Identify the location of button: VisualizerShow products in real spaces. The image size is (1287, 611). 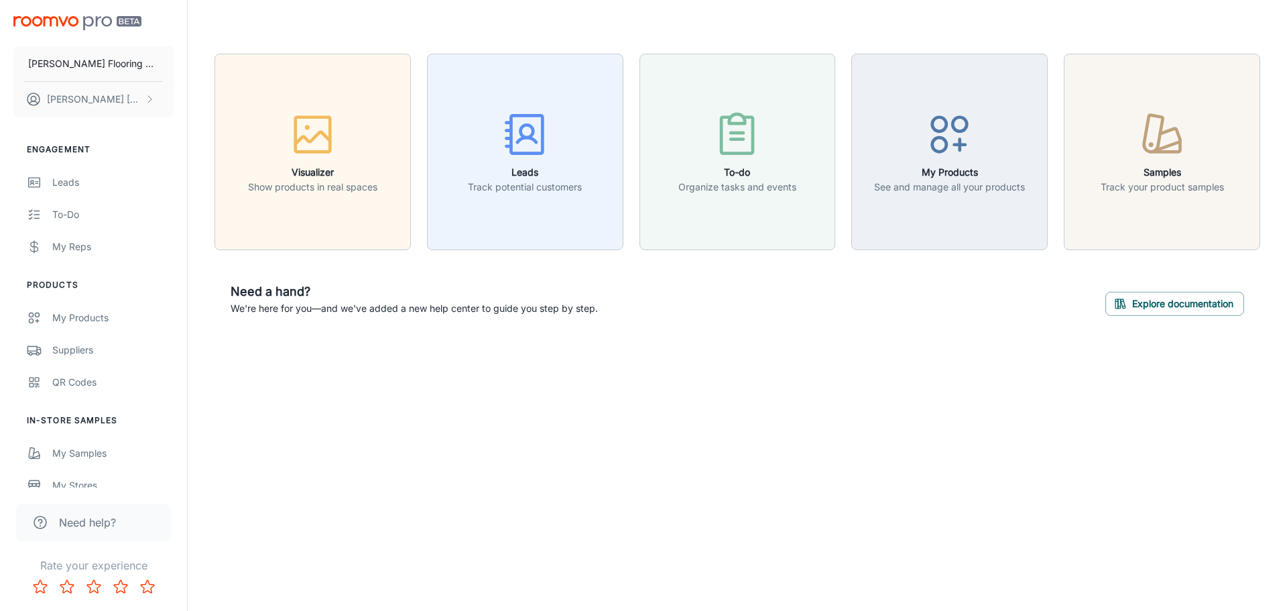
(312, 151).